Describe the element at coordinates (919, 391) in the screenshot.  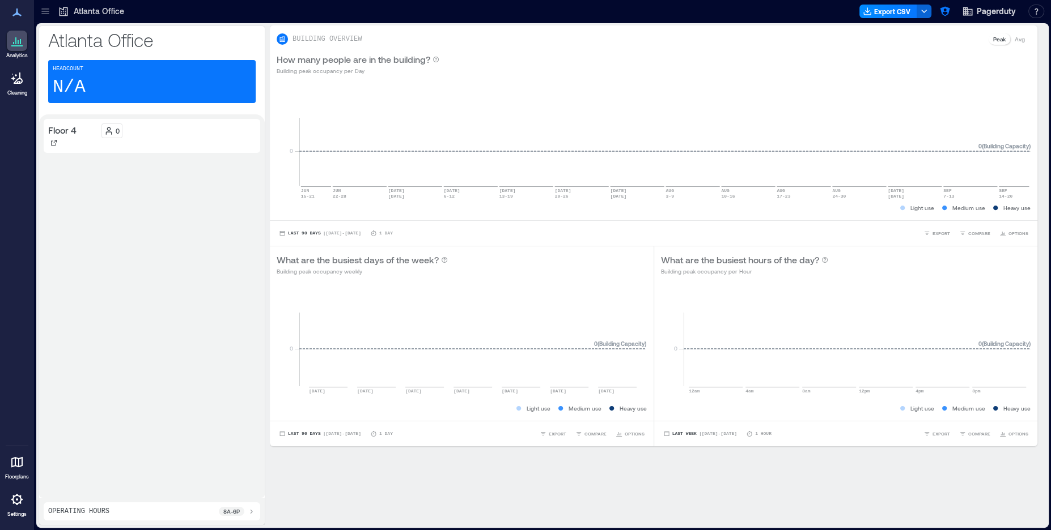
I see `text: 4pm` at that location.